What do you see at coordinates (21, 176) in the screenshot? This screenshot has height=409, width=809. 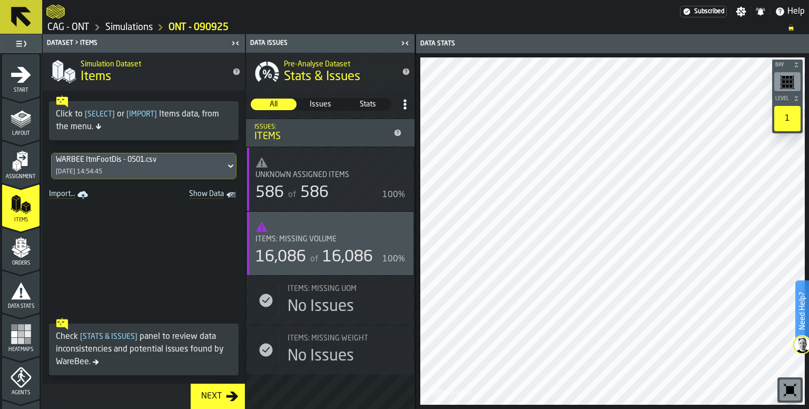 I see `span: Assignment` at bounding box center [21, 176].